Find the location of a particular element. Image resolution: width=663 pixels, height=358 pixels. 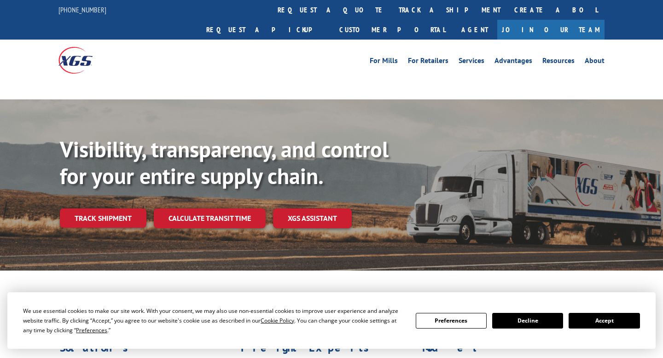

a: Calculate transit time is located at coordinates (209, 218).